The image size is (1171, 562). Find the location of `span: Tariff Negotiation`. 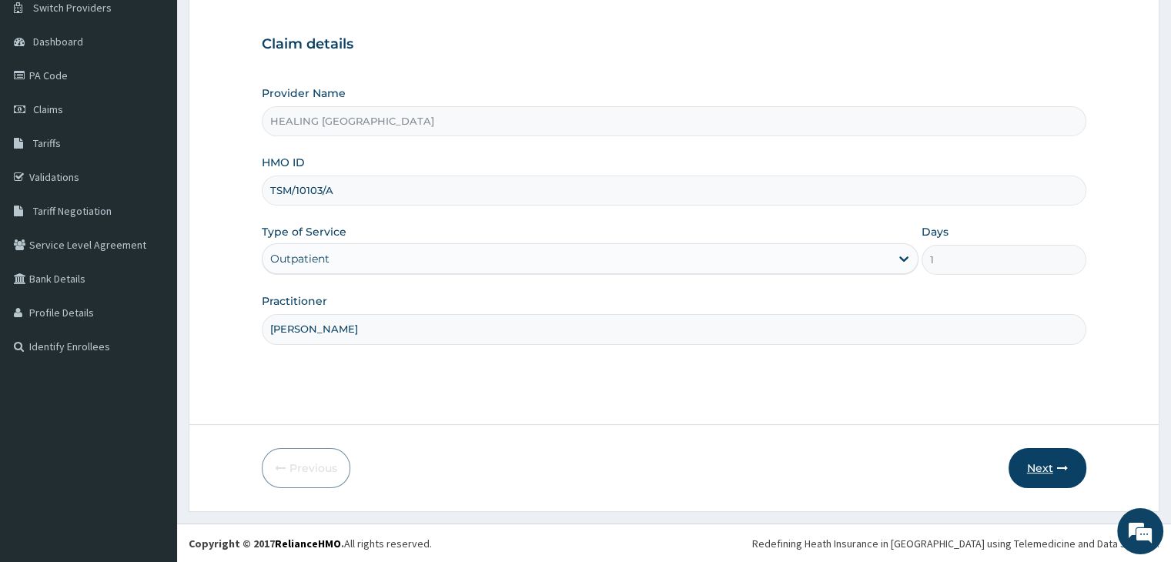

span: Tariff Negotiation is located at coordinates (72, 211).